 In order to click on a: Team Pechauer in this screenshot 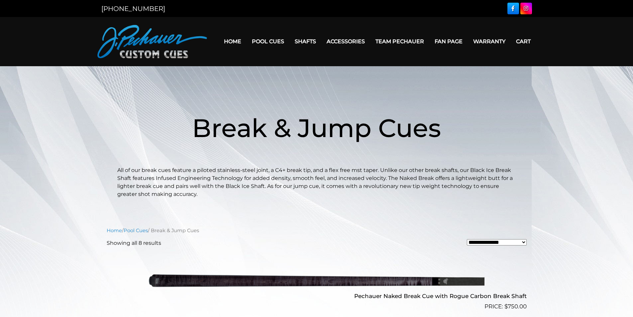, I will do `click(400, 41)`.